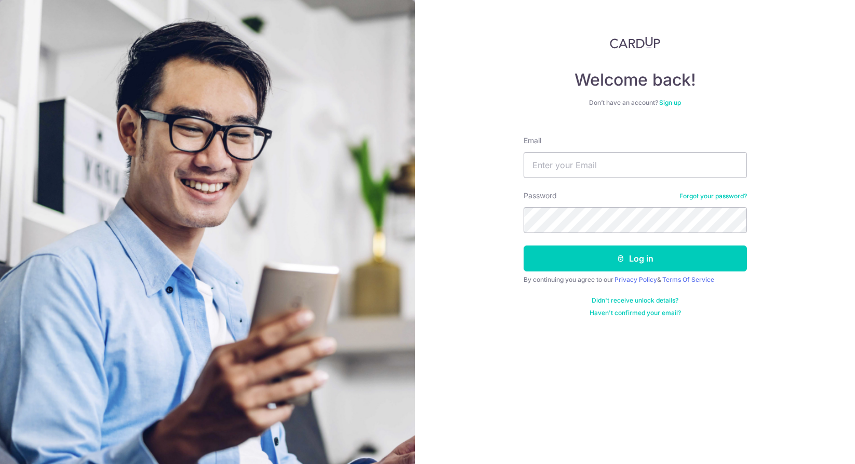 This screenshot has height=464, width=855. Describe the element at coordinates (635, 43) in the screenshot. I see `img: CardUp Logo` at that location.